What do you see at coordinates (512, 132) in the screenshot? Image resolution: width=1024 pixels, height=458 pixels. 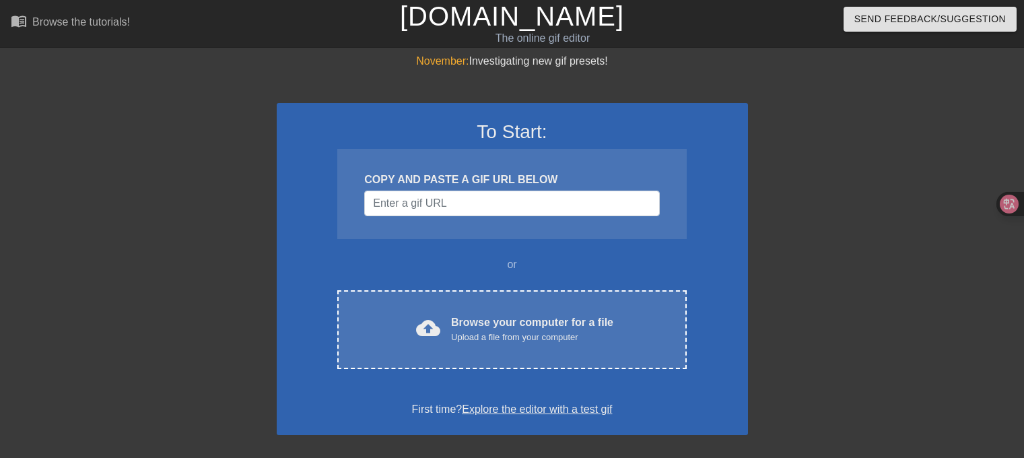 I see `h3: To Start:` at bounding box center [512, 132].